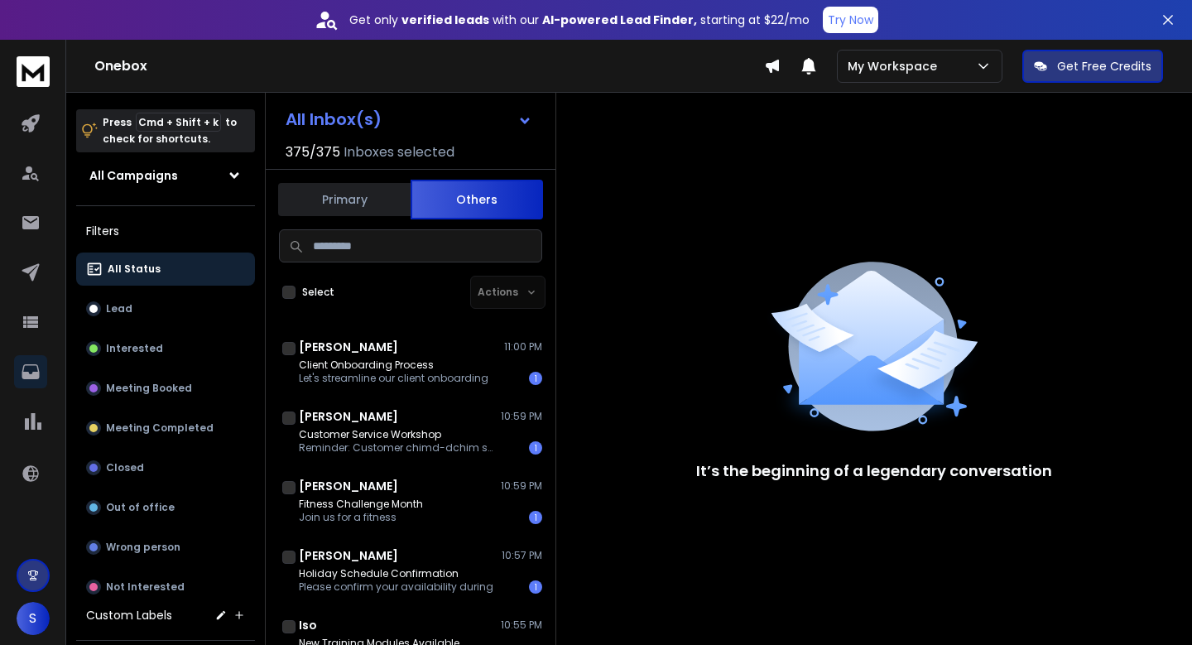 The image size is (1192, 645). Describe the element at coordinates (178, 122) in the screenshot. I see `span: Cmd + Shift + k` at that location.